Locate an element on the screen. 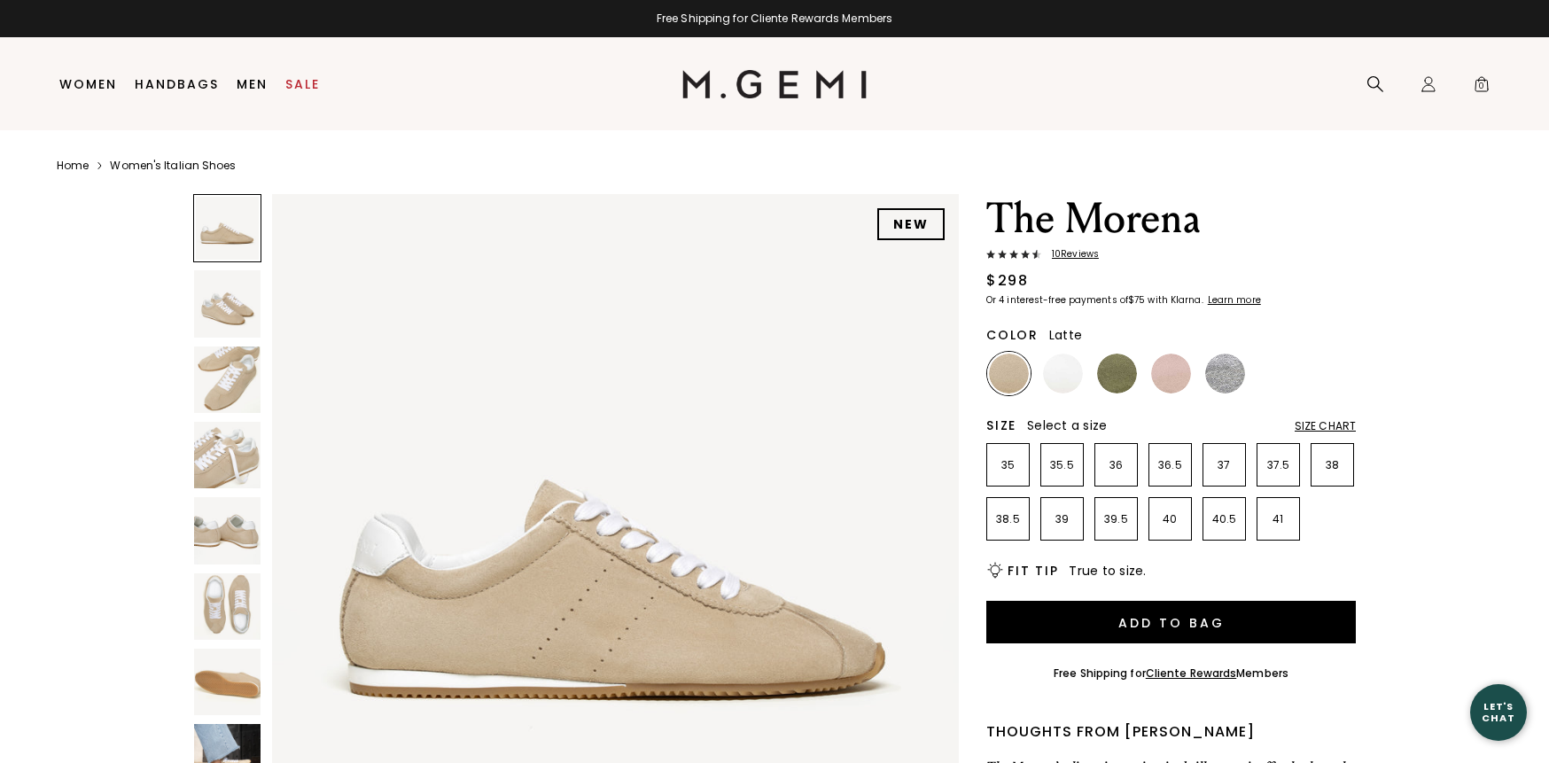 The image size is (1549, 763). a: Handbags is located at coordinates (176, 84).